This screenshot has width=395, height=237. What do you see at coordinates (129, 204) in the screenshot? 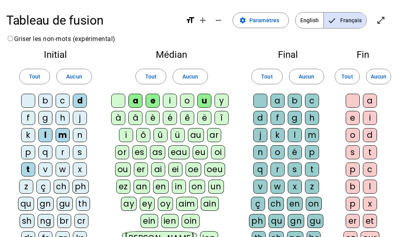
I see `div: ay` at bounding box center [129, 204].